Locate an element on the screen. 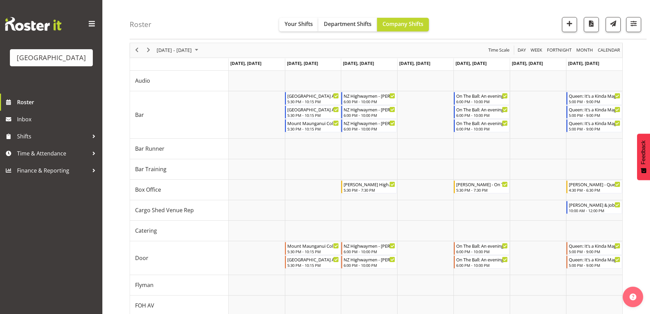  span: Time Scale is located at coordinates (499, 50).